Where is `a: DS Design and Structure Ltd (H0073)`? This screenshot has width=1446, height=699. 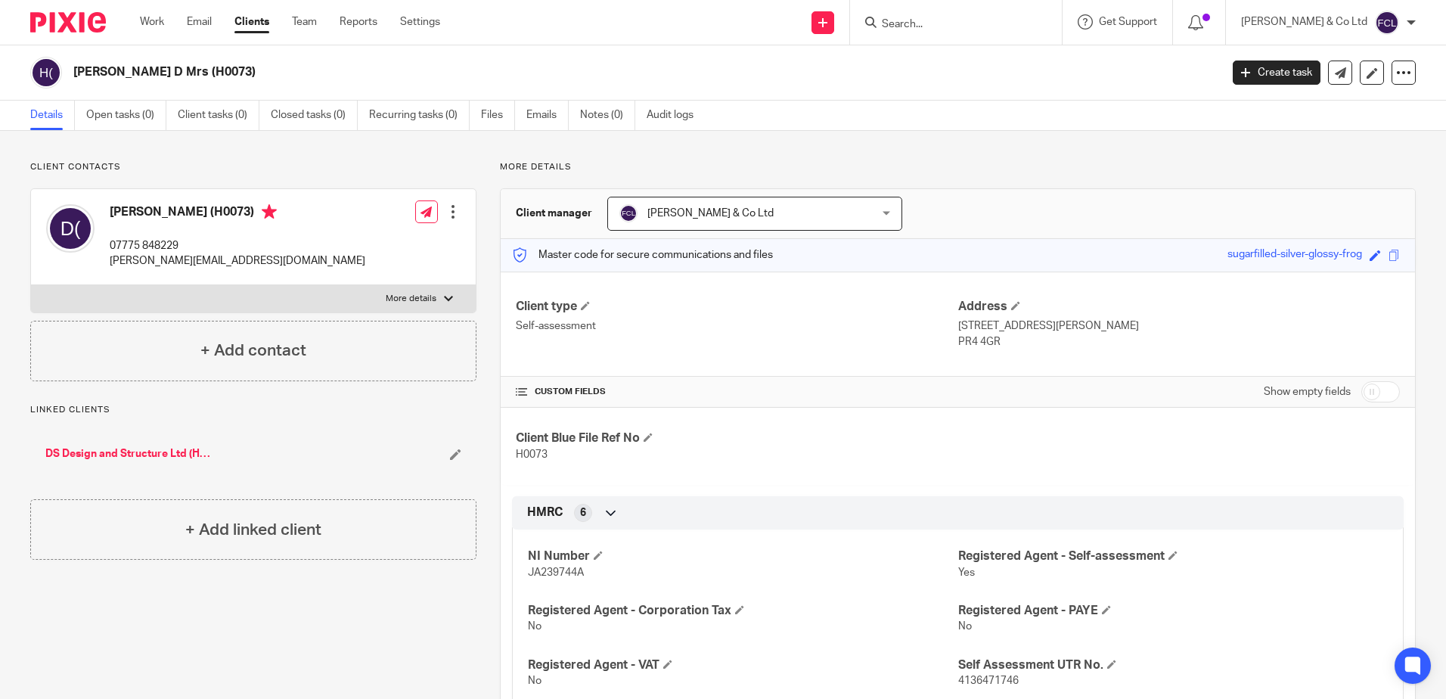
a: DS Design and Structure Ltd (H0073) is located at coordinates (129, 454).